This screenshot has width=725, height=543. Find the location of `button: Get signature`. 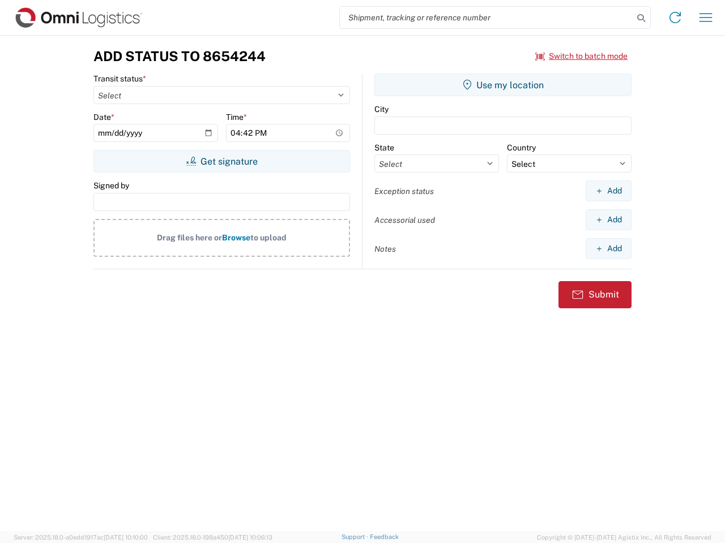

button: Get signature is located at coordinates (221, 161).